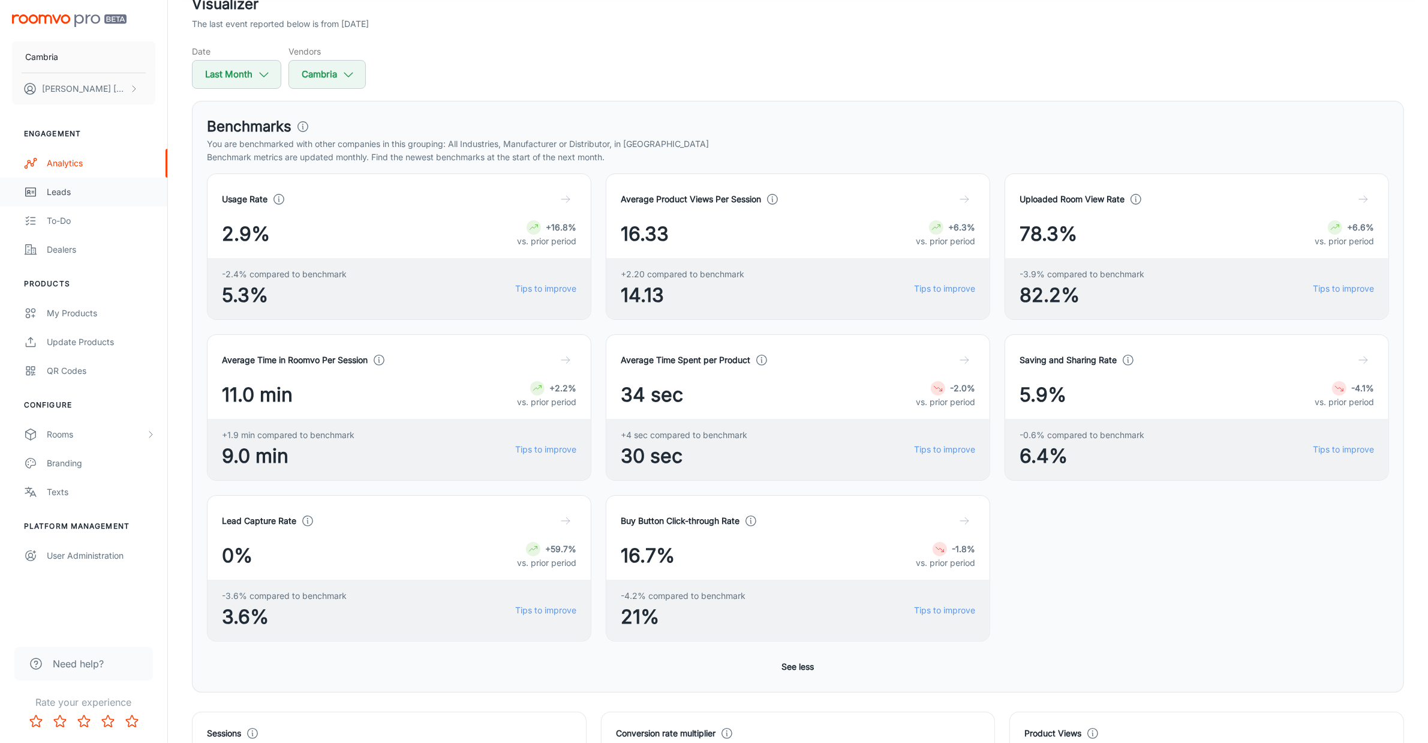 This screenshot has width=1428, height=743. What do you see at coordinates (101, 463) in the screenshot?
I see `div: Branding` at bounding box center [101, 463].